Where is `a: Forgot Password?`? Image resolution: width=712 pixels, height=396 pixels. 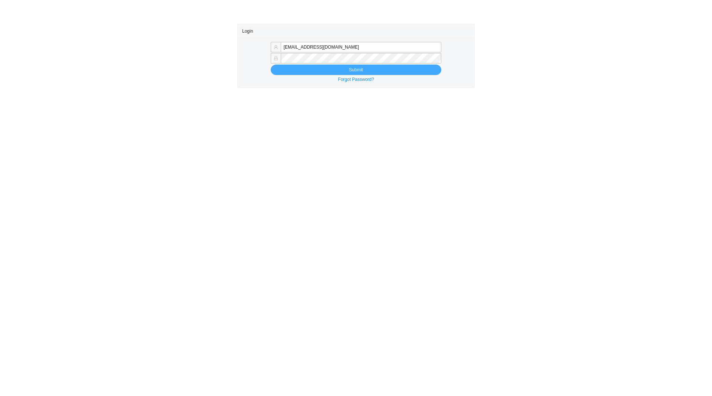
a: Forgot Password? is located at coordinates (356, 79).